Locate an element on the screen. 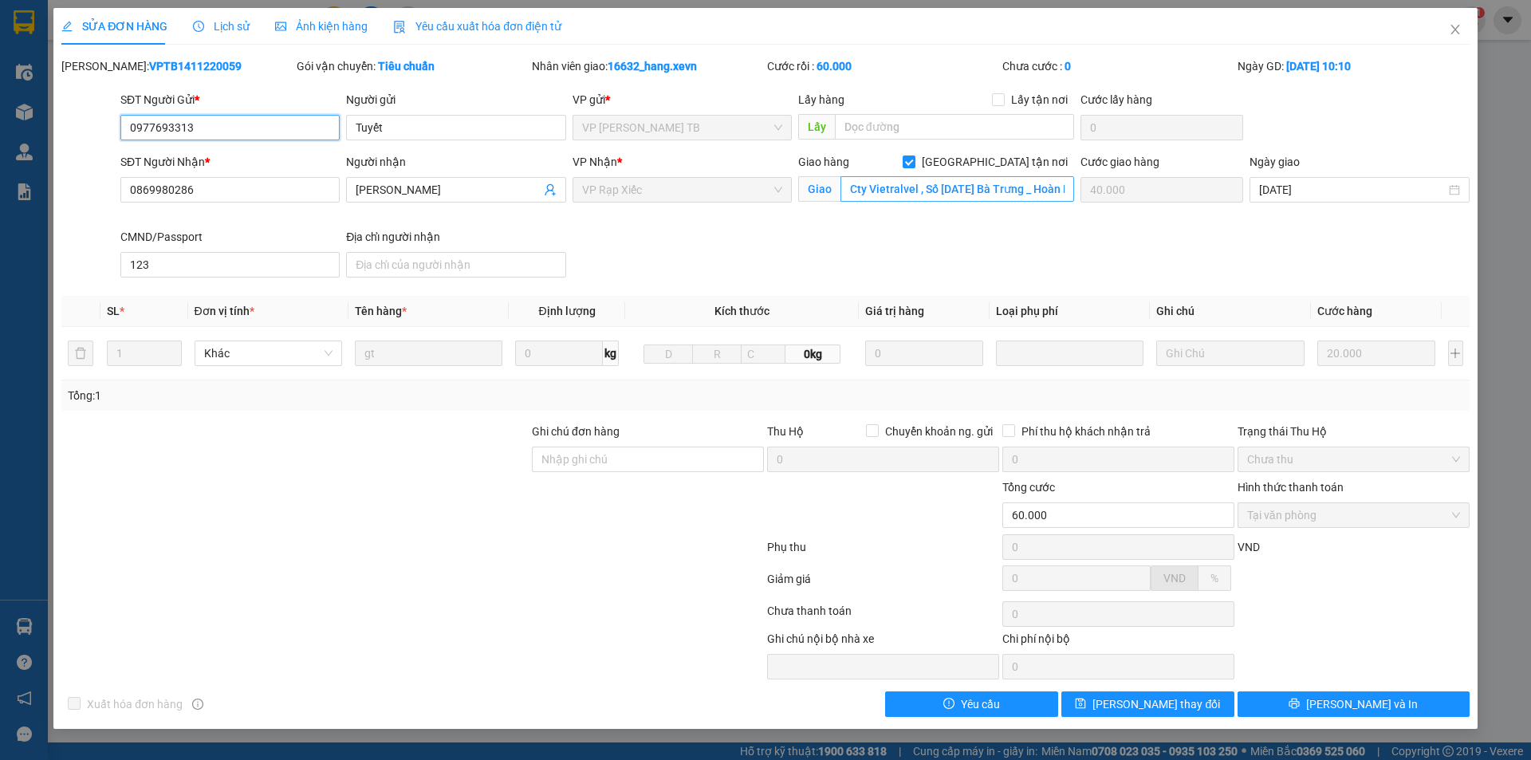  span: printer is located at coordinates (1294, 704).